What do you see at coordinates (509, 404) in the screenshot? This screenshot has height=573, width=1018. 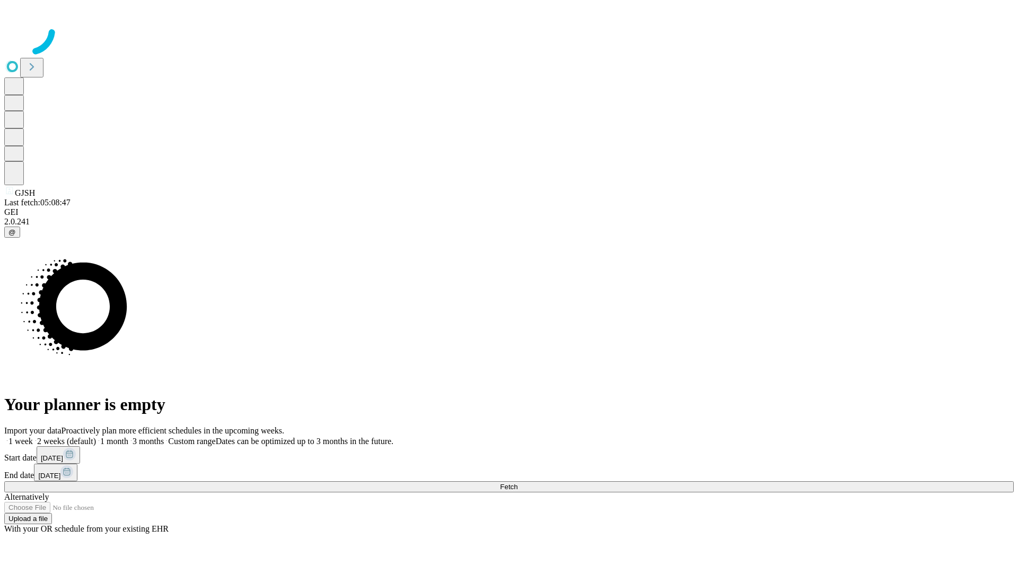 I see `h1: Your planner is empty` at bounding box center [509, 404].